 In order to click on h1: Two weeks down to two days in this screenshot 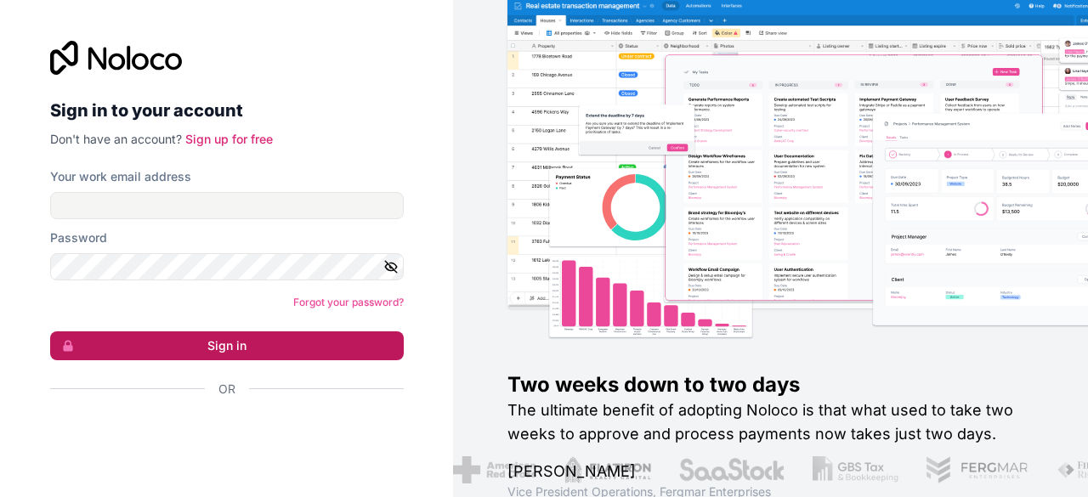, I will do `click(770, 385)`.